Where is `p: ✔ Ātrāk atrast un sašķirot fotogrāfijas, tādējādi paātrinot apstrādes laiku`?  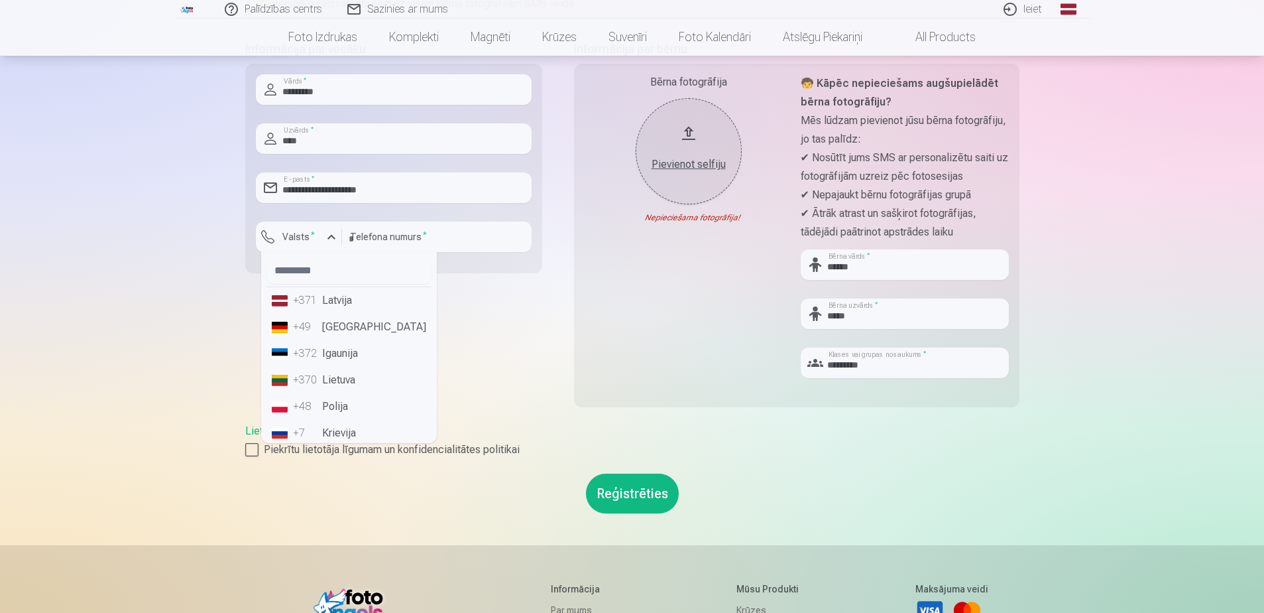
p: ✔ Ātrāk atrast un sašķirot fotogrāfijas, tādējādi paātrinot apstrādes laiku is located at coordinates (905, 223).